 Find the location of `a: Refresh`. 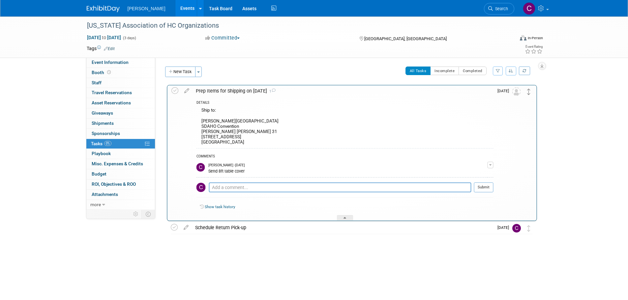

a: Refresh is located at coordinates (524, 71).